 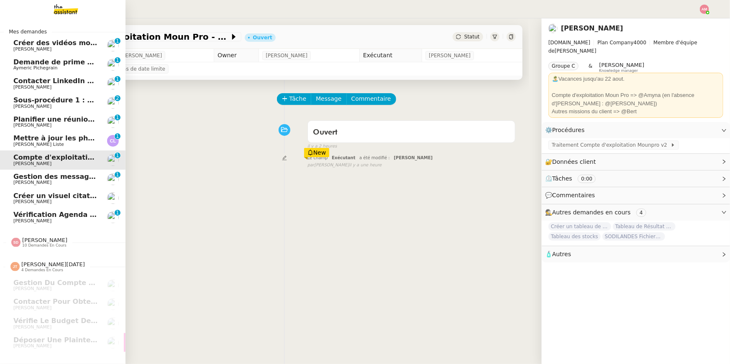 I want to click on span: Commentaire, so click(x=371, y=99).